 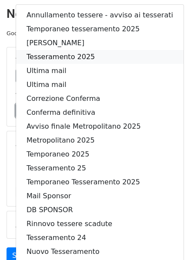 I want to click on a: Temporaneo Tesseramento 2025, so click(x=100, y=182).